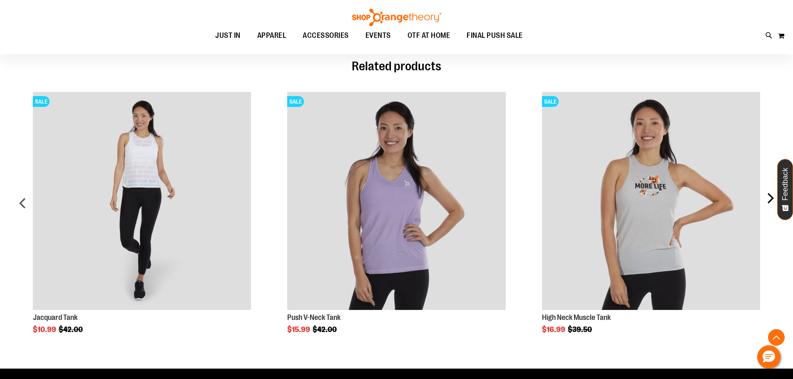  I want to click on a: Push V-Neck Tank, so click(314, 317).